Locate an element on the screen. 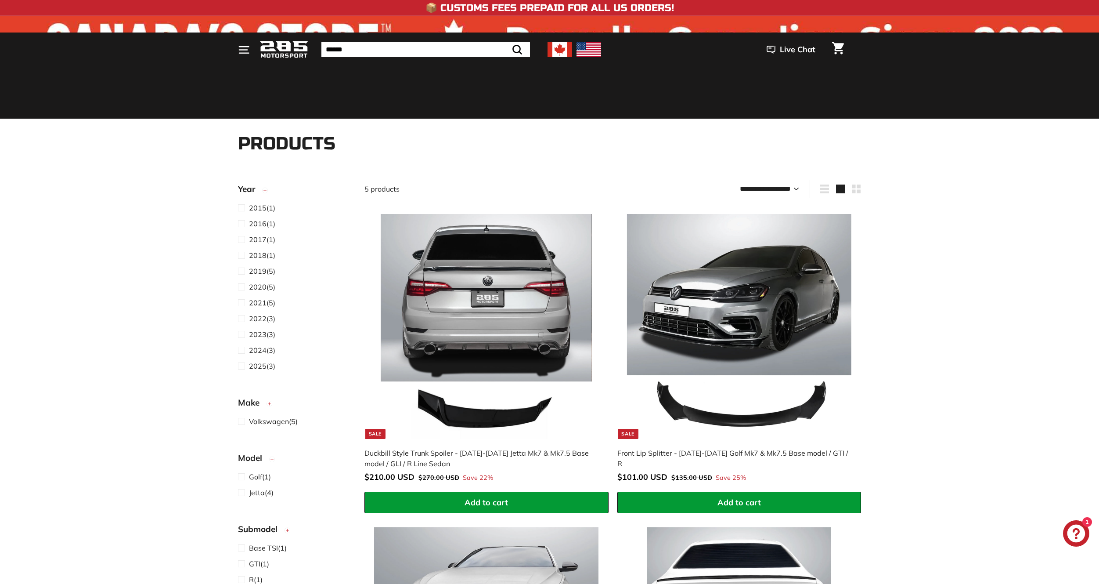 The image size is (1099, 584). button: Make is located at coordinates (294, 405).